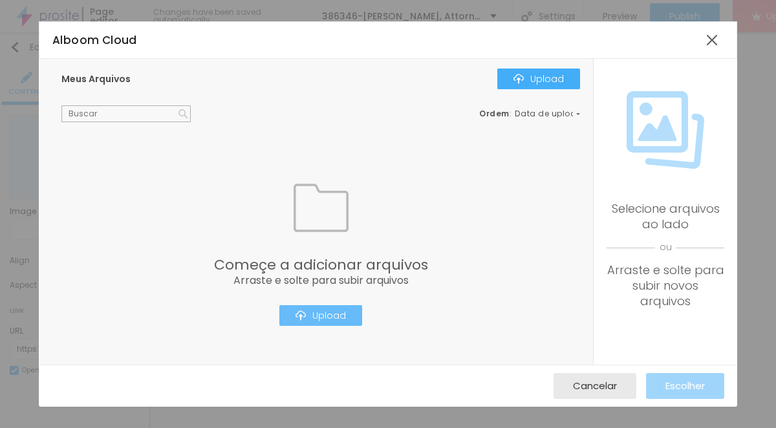 This screenshot has width=776, height=428. What do you see at coordinates (494, 113) in the screenshot?
I see `span: Ordem` at bounding box center [494, 113].